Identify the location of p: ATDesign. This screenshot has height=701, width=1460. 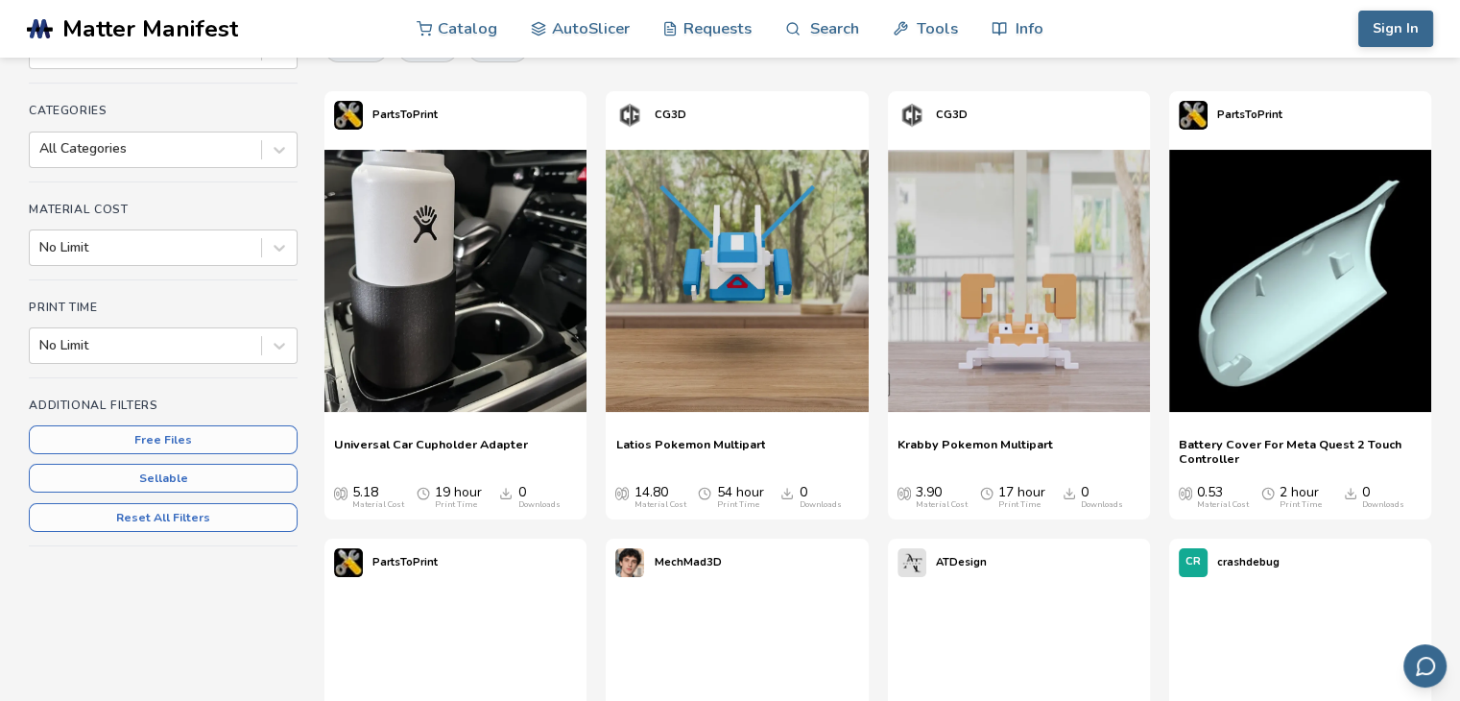
(961, 561).